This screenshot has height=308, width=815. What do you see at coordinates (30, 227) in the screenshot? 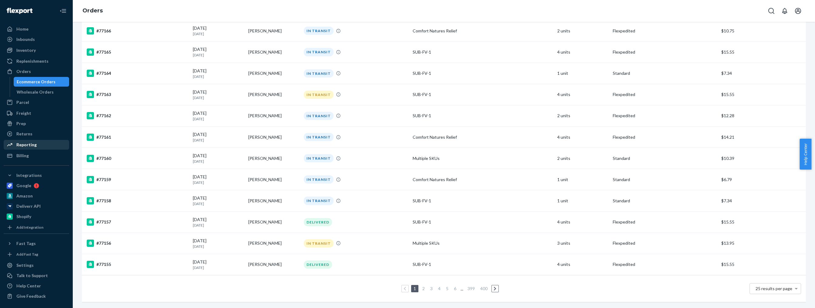
I see `div: Add Integration` at bounding box center [30, 227].